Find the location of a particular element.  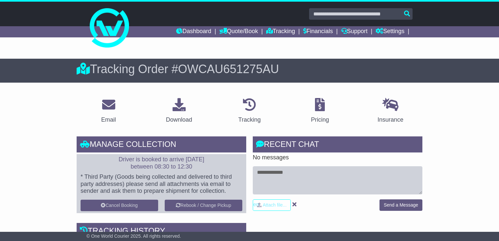

button: Rebook / Change Pickup is located at coordinates (203, 205).